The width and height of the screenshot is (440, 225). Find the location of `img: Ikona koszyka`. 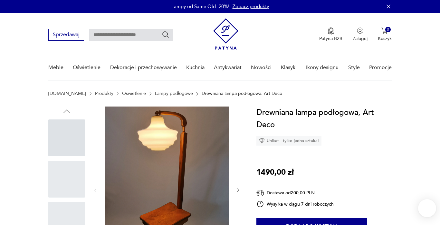

img: Ikona koszyka is located at coordinates (385, 31).